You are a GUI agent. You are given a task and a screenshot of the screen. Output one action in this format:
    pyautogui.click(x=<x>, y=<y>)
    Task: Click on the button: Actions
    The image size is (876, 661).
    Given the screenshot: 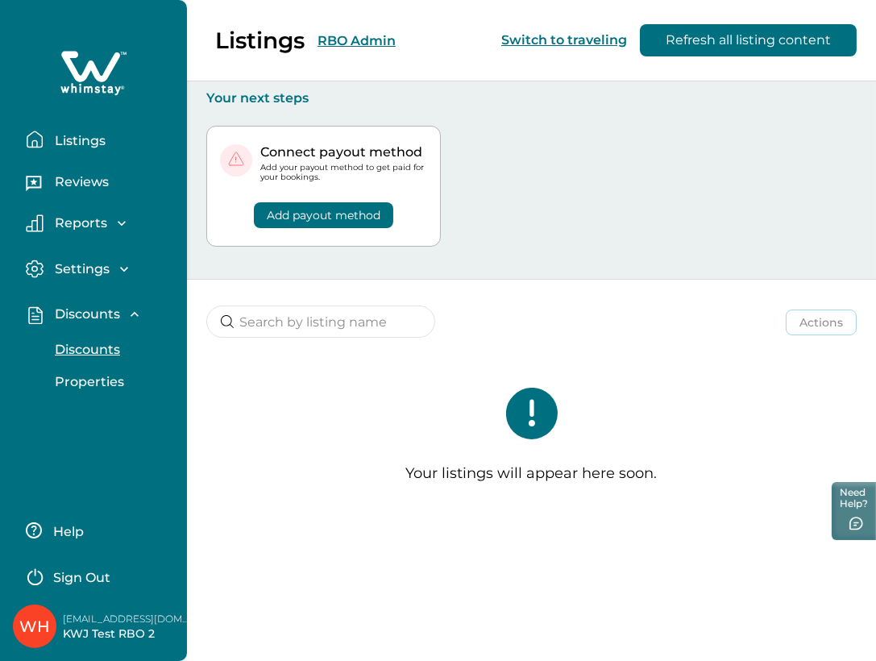 What is the action you would take?
    pyautogui.click(x=821, y=322)
    